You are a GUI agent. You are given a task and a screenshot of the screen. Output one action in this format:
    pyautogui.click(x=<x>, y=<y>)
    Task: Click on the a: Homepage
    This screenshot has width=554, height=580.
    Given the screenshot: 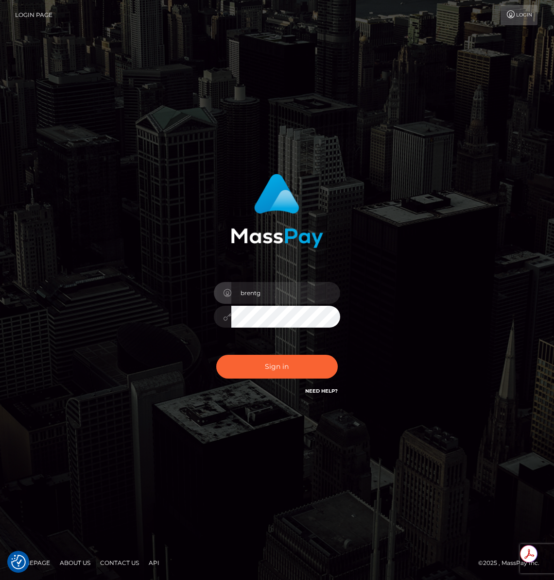 What is the action you would take?
    pyautogui.click(x=32, y=563)
    